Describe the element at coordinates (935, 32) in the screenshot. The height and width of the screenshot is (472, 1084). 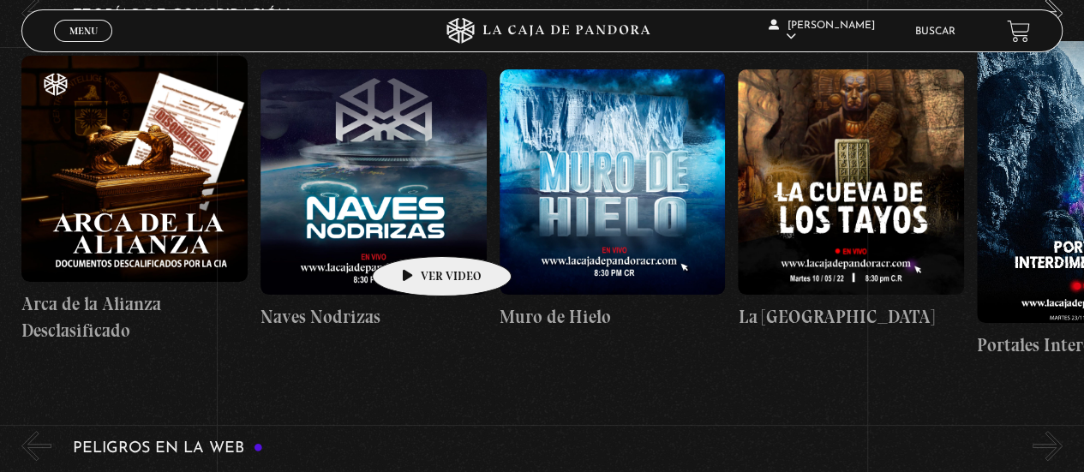
I see `a: Buscar` at that location.